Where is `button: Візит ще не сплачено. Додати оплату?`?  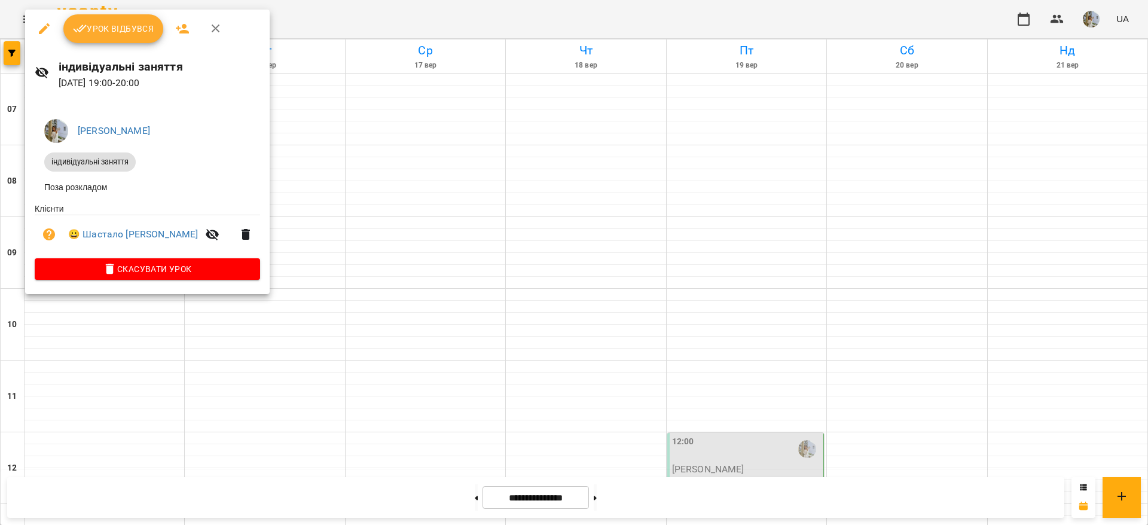 button: Візит ще не сплачено. Додати оплату? is located at coordinates (49, 234).